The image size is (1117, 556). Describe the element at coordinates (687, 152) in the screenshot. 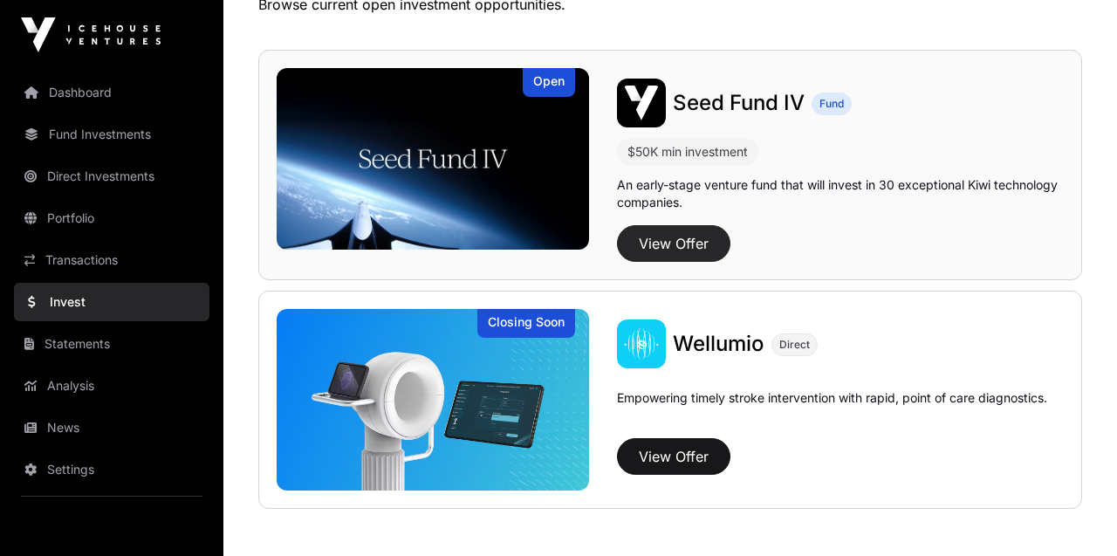

I see `div: $50K min investment` at that location.